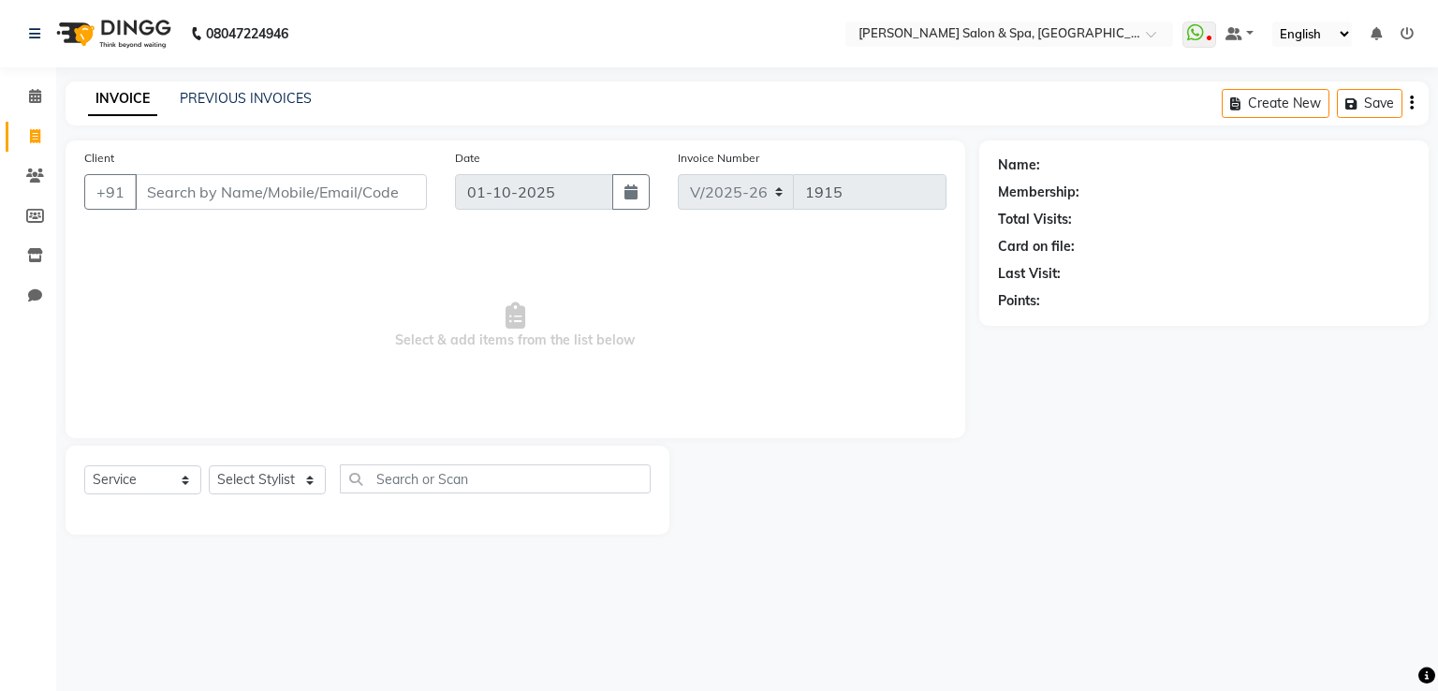 The width and height of the screenshot is (1438, 691). What do you see at coordinates (495, 478) in the screenshot?
I see `input: Search or Scan` at bounding box center [495, 478].